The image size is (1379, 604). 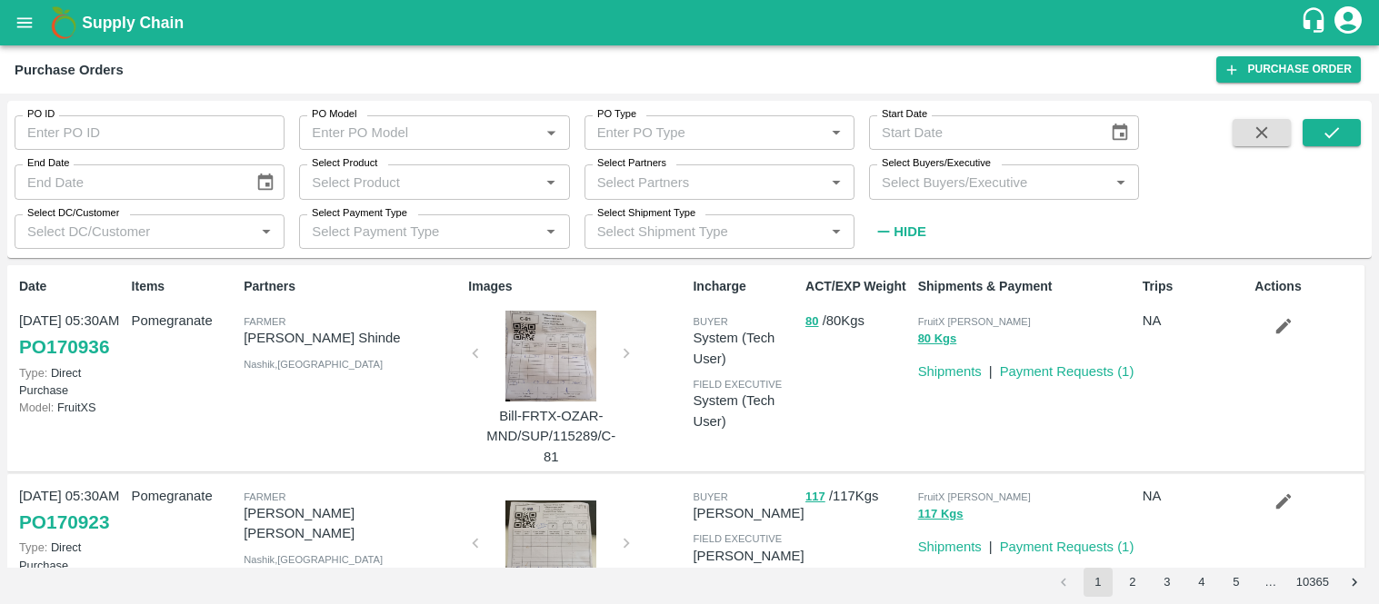 I want to click on button: Hide, so click(x=900, y=232).